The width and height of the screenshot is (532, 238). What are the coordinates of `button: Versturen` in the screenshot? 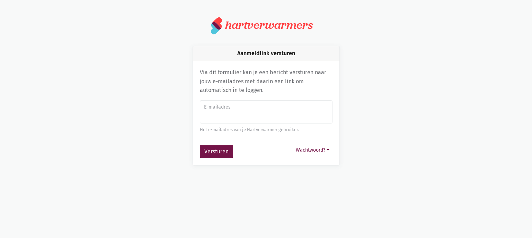 It's located at (217, 151).